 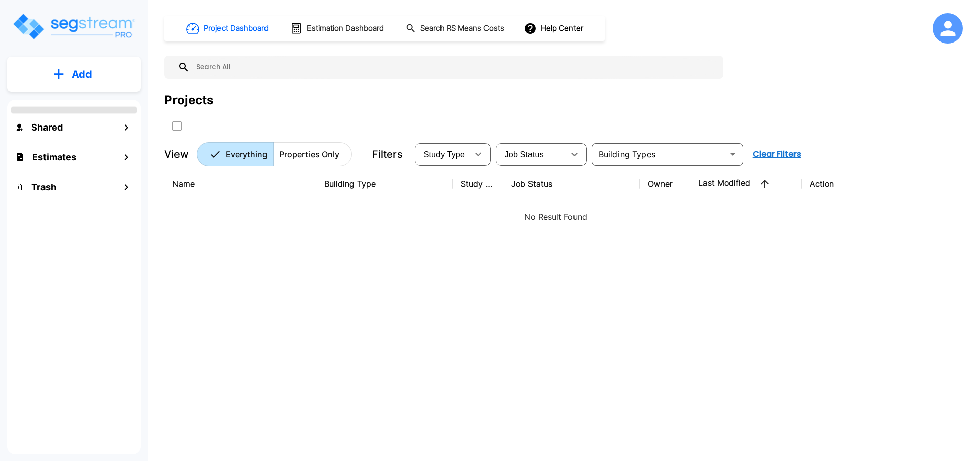 I want to click on button: Project Dashboard, so click(x=228, y=28).